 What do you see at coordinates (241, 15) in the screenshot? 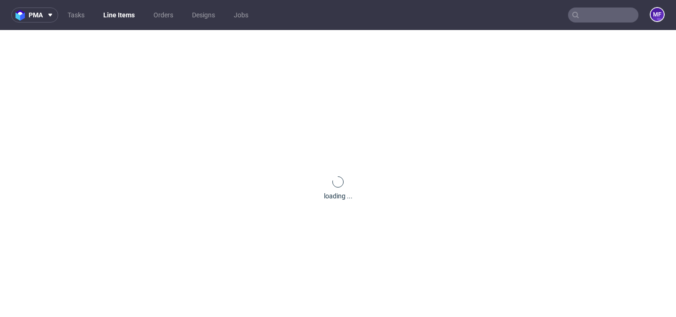
I see `a: Jobs` at bounding box center [241, 15].